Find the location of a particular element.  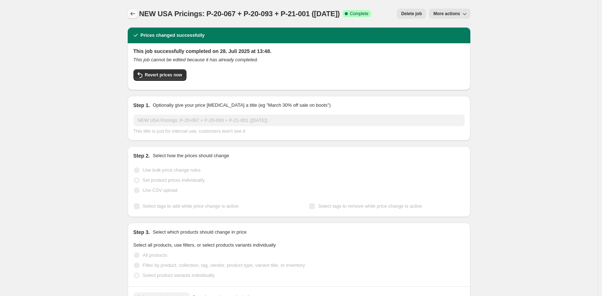

button: More actions is located at coordinates (449, 14).